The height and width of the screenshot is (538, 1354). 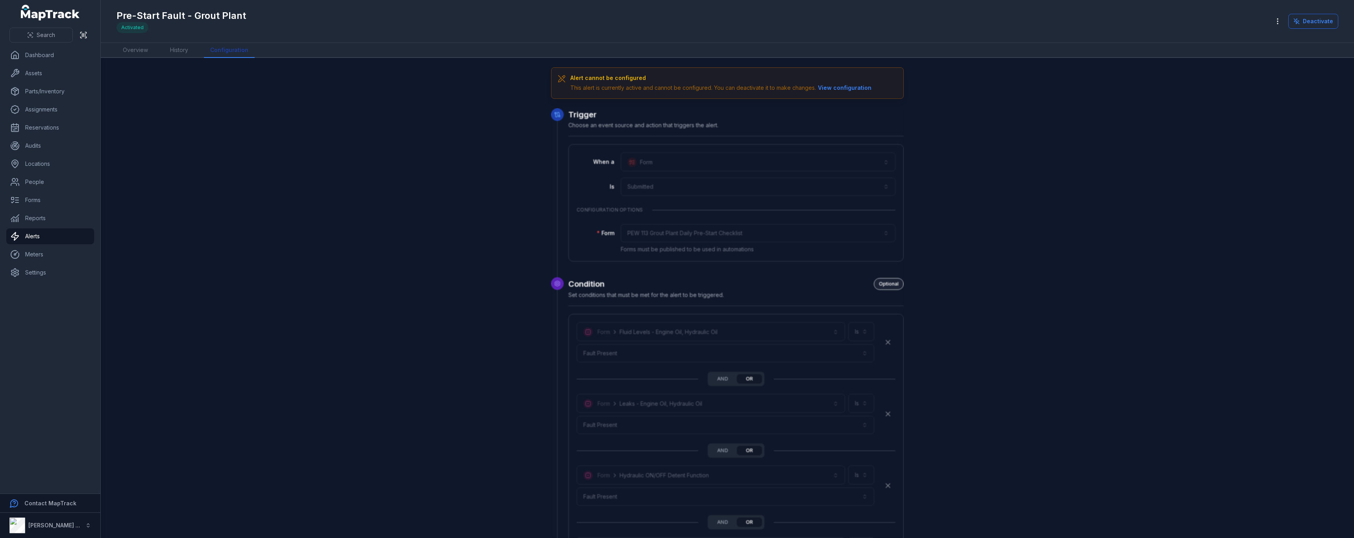 What do you see at coordinates (1313, 21) in the screenshot?
I see `button: Deactivate` at bounding box center [1313, 21].